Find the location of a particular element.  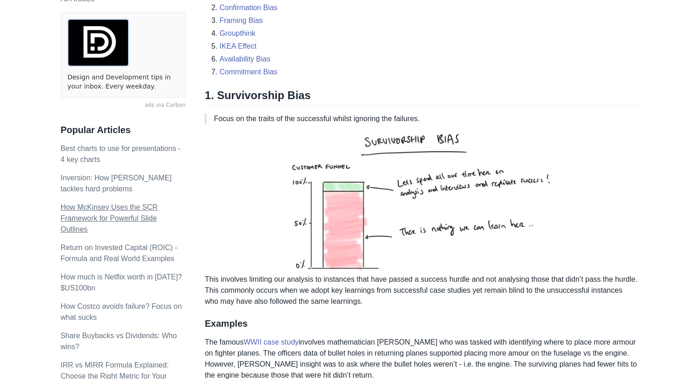

a: ads via Carbon is located at coordinates (123, 106).